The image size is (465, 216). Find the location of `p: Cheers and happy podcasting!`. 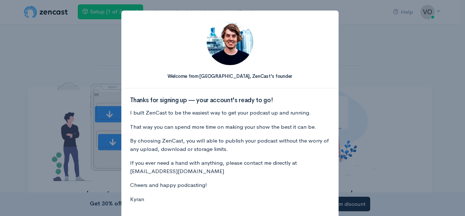

p: Cheers and happy podcasting! is located at coordinates (230, 185).